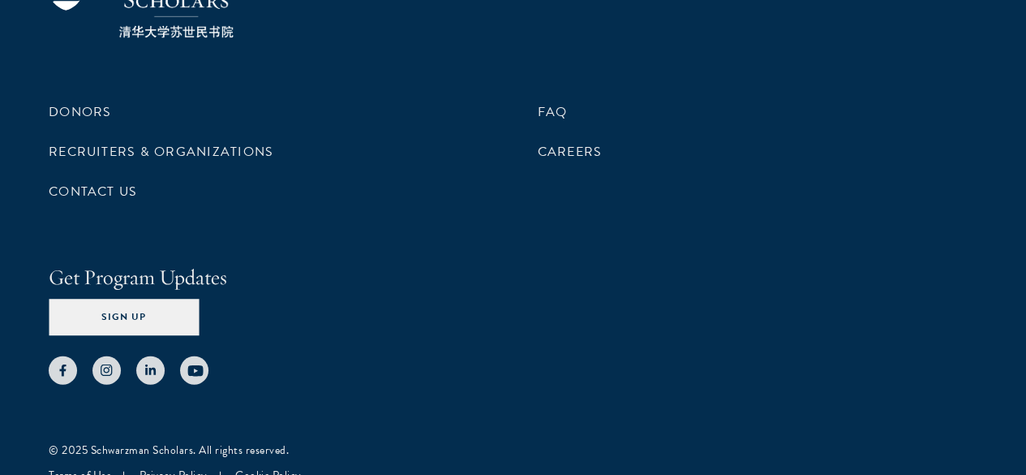 Image resolution: width=1026 pixels, height=475 pixels. Describe the element at coordinates (123, 317) in the screenshot. I see `button: Sign Up` at that location.